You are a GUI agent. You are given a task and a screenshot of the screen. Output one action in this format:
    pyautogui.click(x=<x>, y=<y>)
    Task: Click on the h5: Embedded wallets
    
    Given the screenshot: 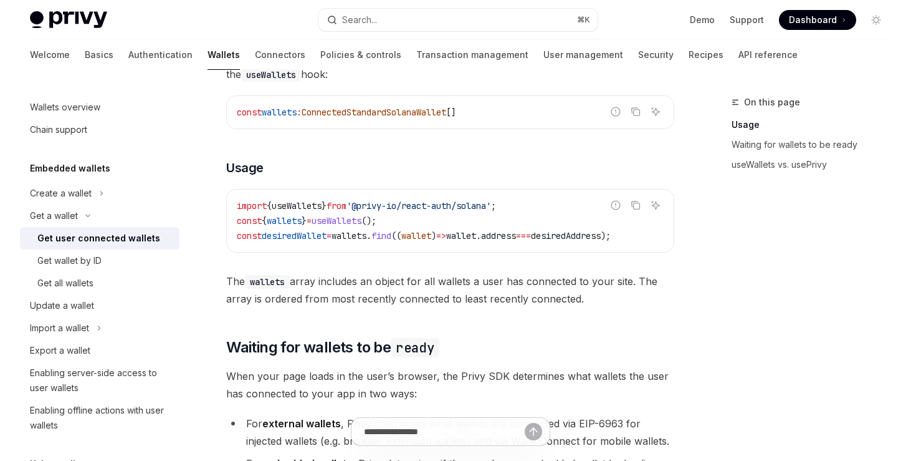 What is the action you would take?
    pyautogui.click(x=70, y=168)
    